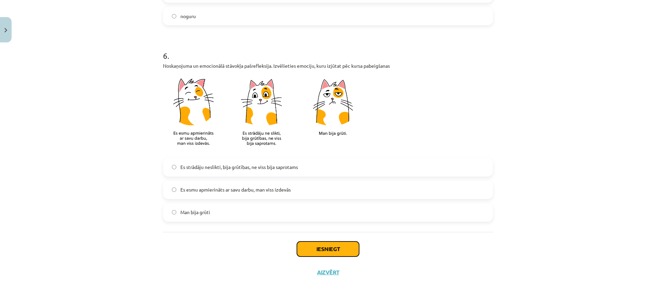  Describe the element at coordinates (174, 167) in the screenshot. I see `input: Es strādāju neslikti, bija grūtības, ne viss bija saprotams` at that location.